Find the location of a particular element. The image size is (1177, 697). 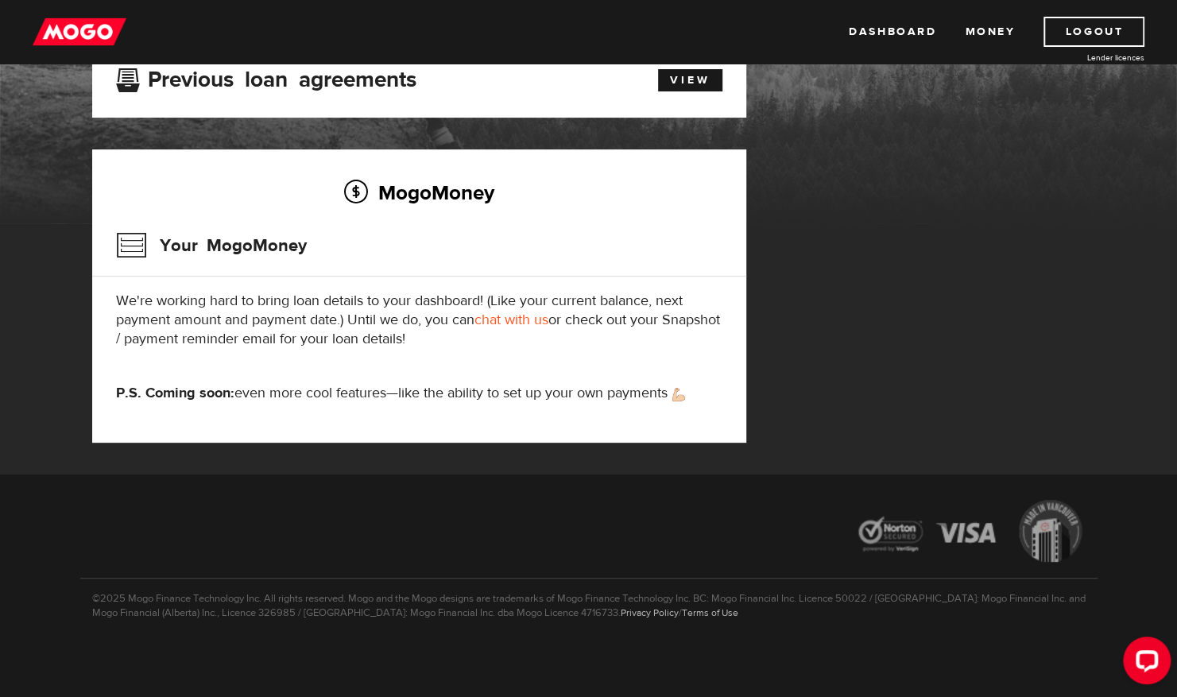

p: ©2025 Mogo Finance Technology Inc. All rights reserved. Mogo and the Mogo designs are trademarks ... is located at coordinates (589, 599).